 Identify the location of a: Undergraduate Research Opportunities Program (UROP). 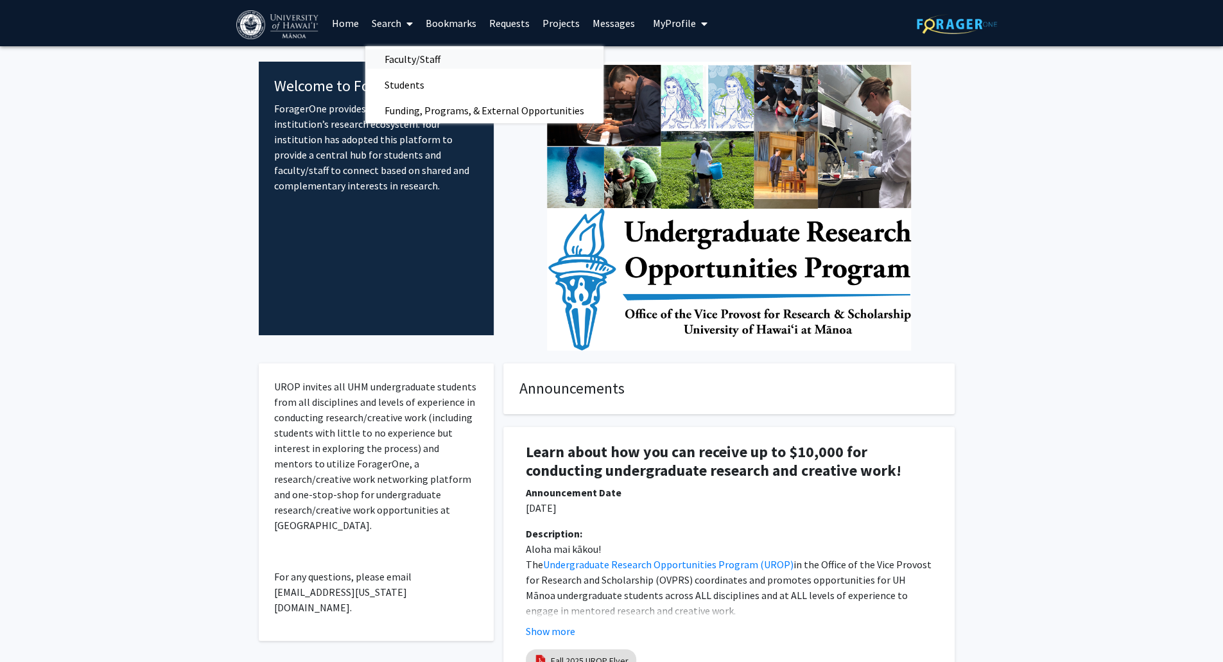
(669, 564).